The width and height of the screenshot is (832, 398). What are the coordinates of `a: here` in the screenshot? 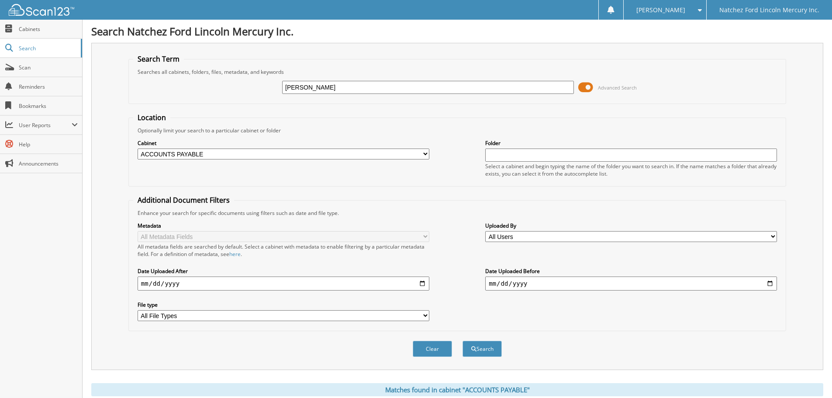 It's located at (235, 254).